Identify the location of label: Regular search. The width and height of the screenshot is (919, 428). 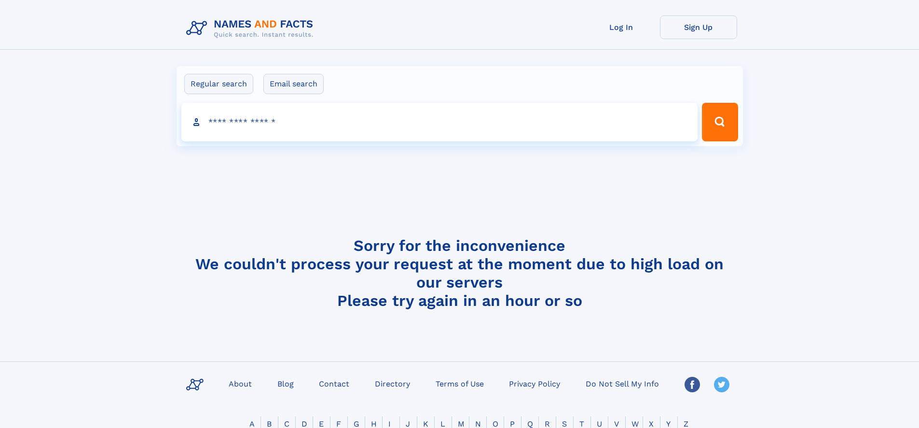
(218, 84).